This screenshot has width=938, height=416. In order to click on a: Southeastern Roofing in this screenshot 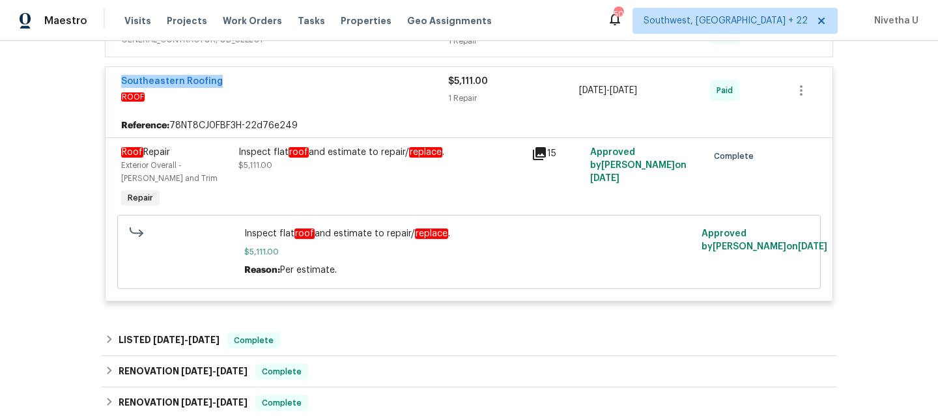, I will do `click(172, 81)`.